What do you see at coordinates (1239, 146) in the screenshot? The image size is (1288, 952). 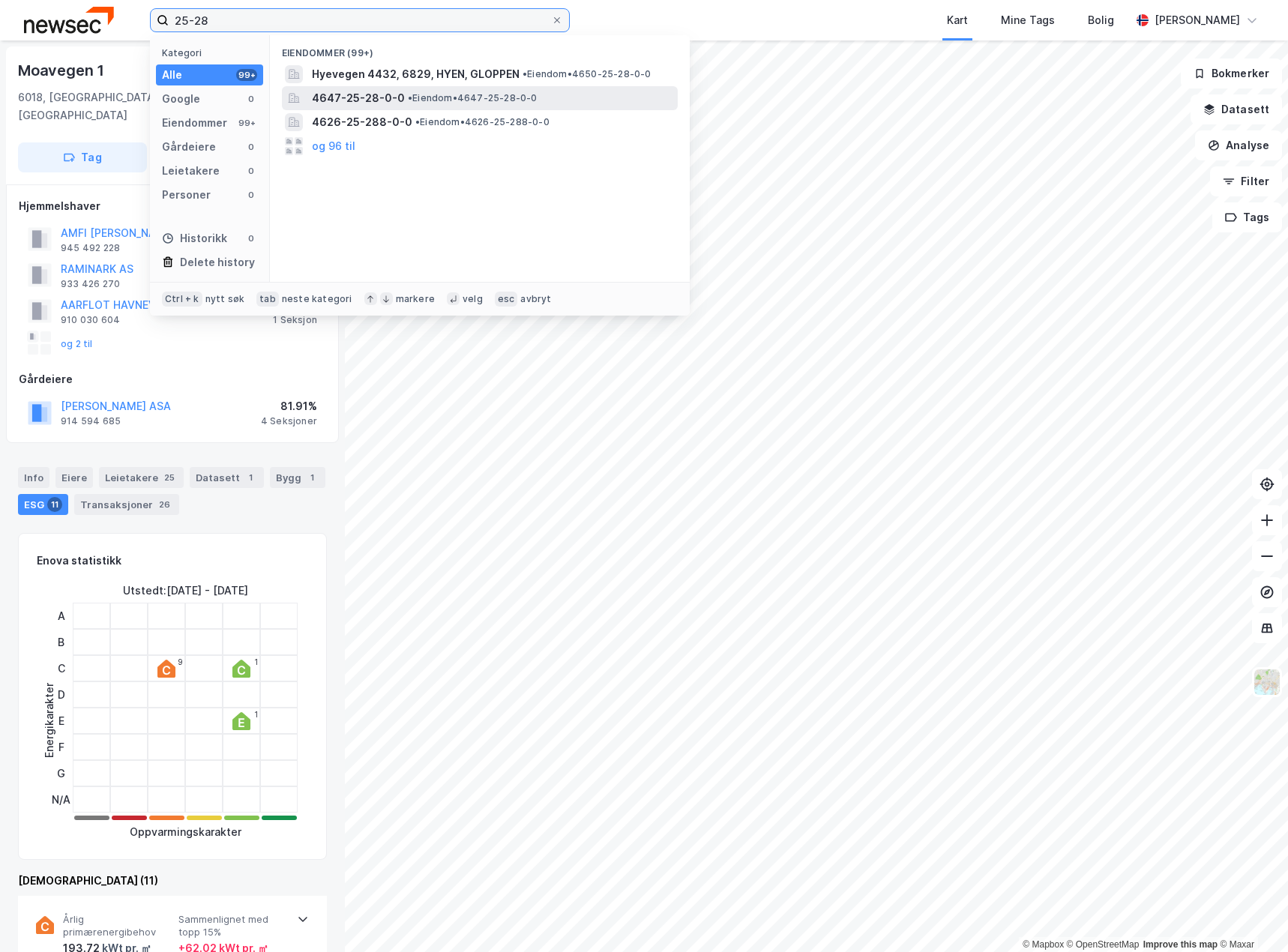 I see `button: Analyse` at bounding box center [1239, 146].